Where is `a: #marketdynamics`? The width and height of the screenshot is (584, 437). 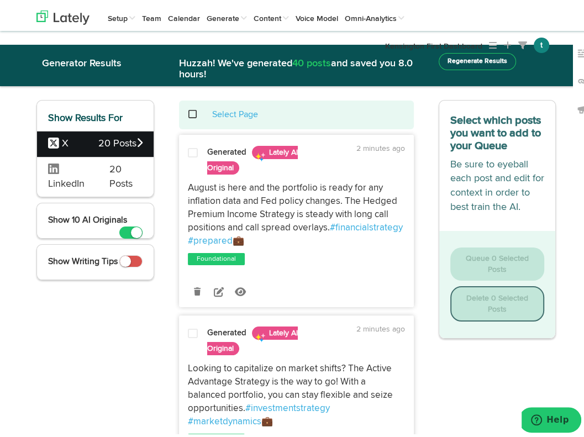 a: #marketdynamics is located at coordinates (224, 418).